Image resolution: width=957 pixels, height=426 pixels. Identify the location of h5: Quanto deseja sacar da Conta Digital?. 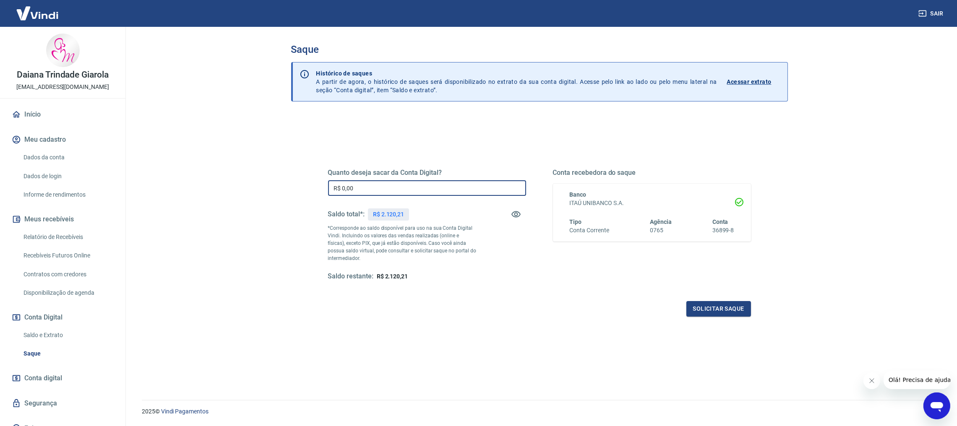
(427, 173).